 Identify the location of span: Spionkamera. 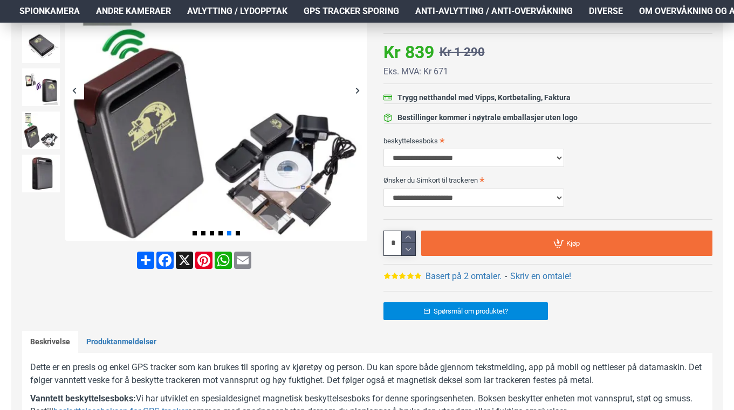
(50, 11).